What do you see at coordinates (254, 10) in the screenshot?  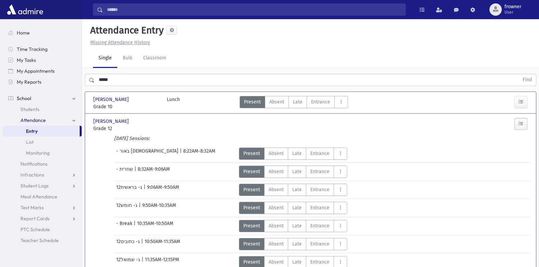 I see `input: Search` at bounding box center [254, 10].